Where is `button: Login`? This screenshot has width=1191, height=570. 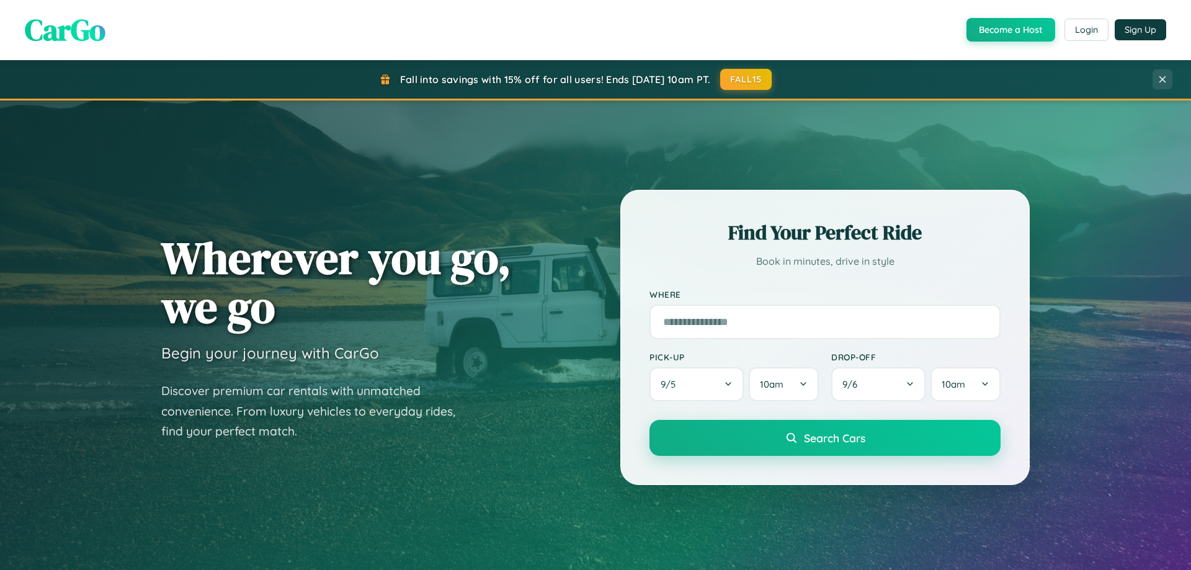 button: Login is located at coordinates (1086, 30).